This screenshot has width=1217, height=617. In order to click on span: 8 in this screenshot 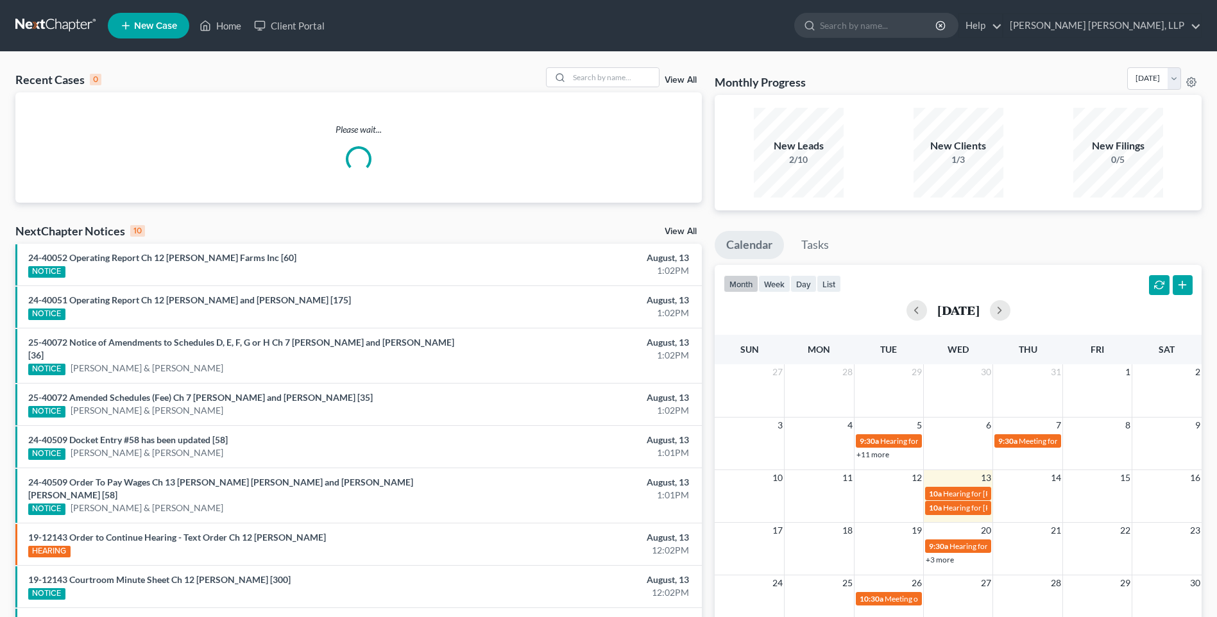, I will do `click(1128, 425)`.